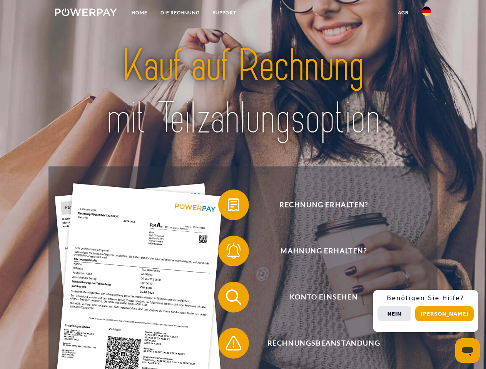  What do you see at coordinates (324, 205) in the screenshot?
I see `span: Rechnung erhalten?` at bounding box center [324, 205].